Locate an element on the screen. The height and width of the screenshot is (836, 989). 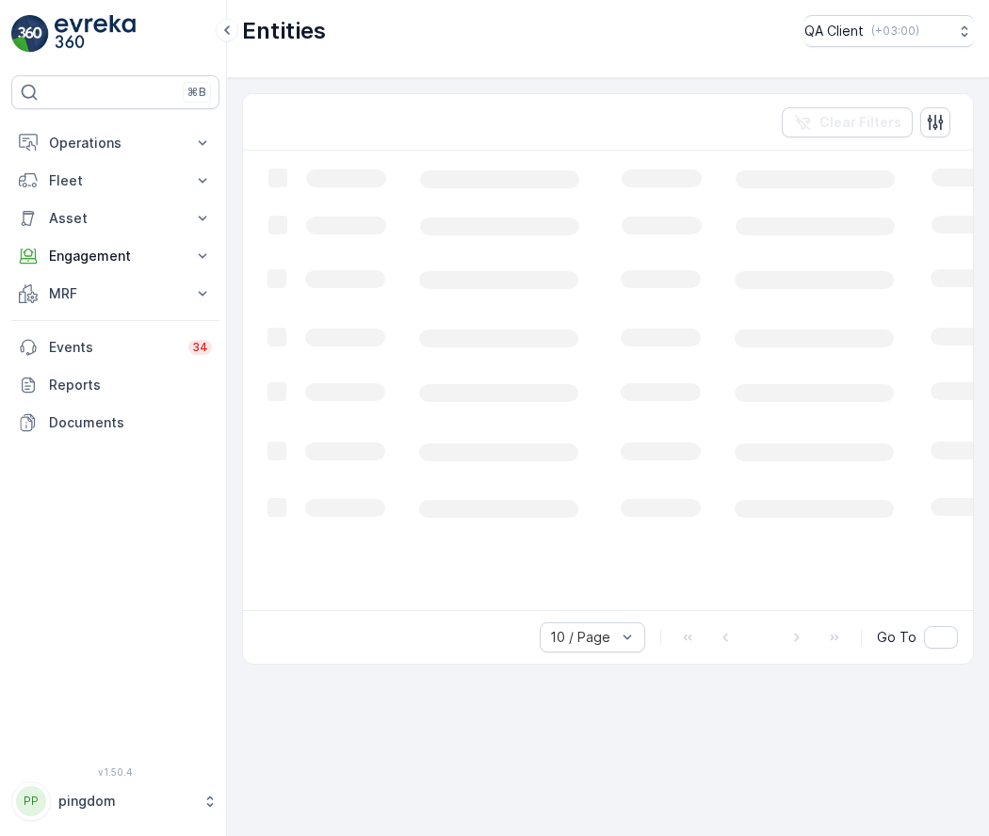
p: Asset is located at coordinates (115, 218).